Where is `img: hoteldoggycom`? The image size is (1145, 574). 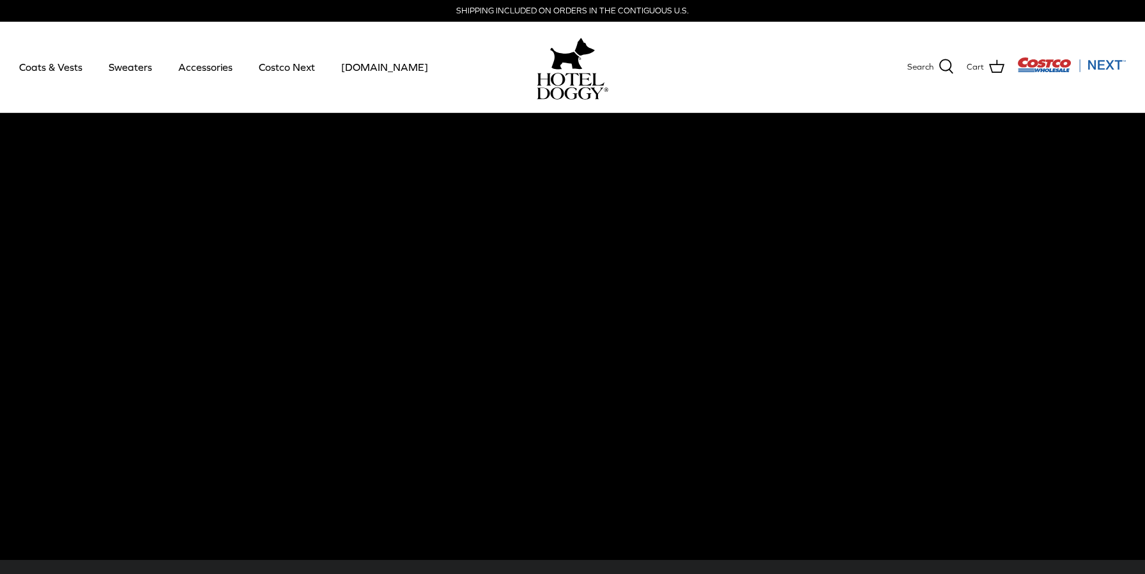 img: hoteldoggycom is located at coordinates (572, 86).